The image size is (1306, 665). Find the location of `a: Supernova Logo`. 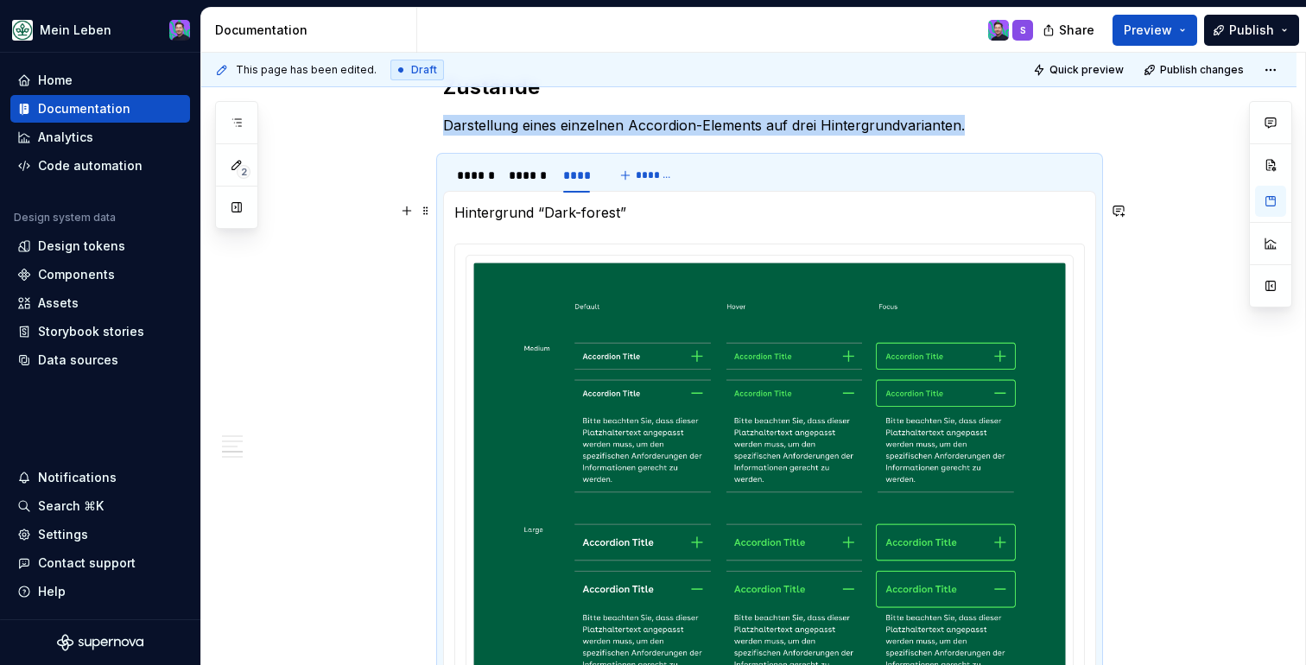

a: Supernova Logo is located at coordinates (100, 643).